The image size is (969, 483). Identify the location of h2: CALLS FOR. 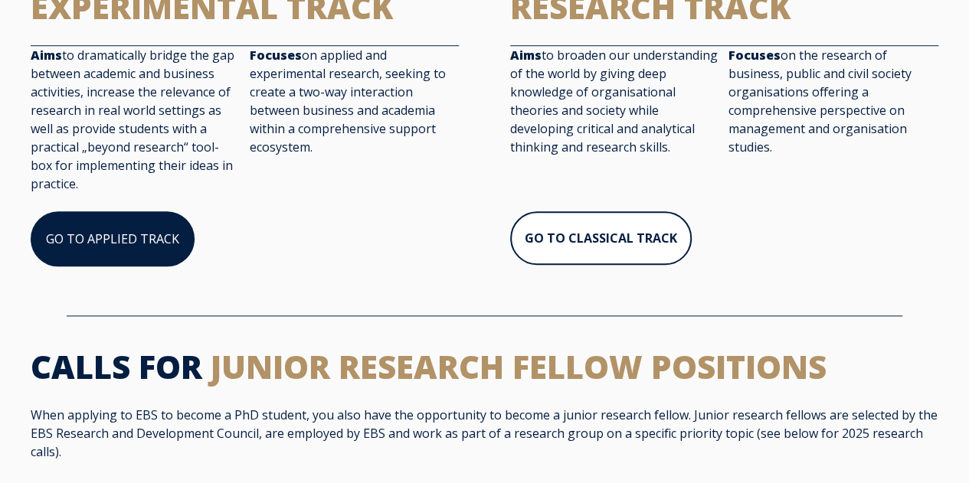
(484, 367).